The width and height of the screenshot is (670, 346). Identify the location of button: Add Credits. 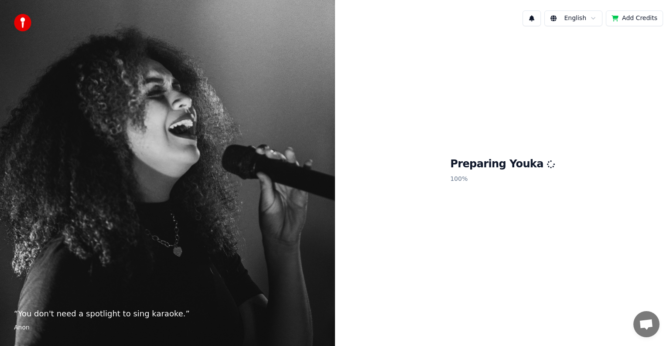
(634, 18).